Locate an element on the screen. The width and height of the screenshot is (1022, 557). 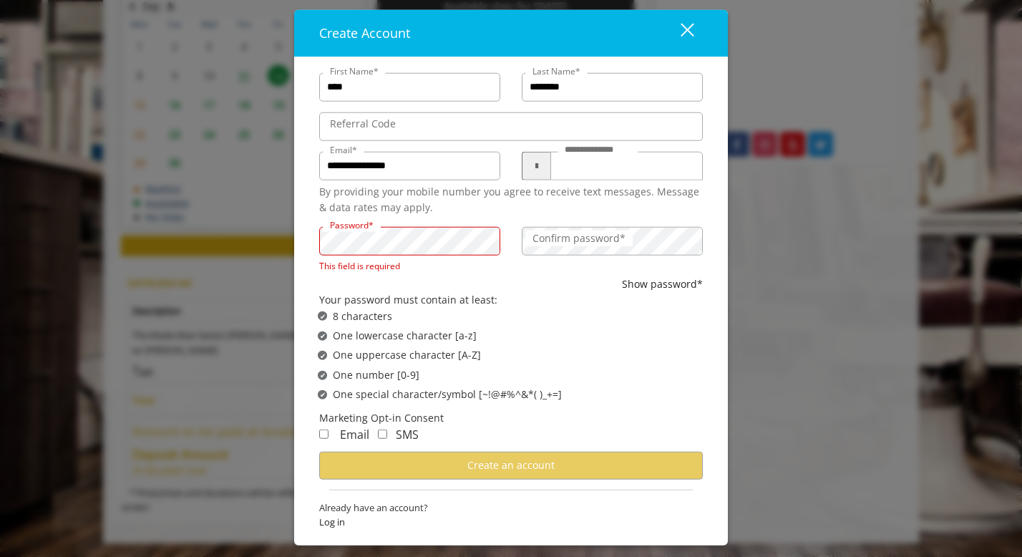
div: Marketing Opt-in Consent is located at coordinates (511, 417).